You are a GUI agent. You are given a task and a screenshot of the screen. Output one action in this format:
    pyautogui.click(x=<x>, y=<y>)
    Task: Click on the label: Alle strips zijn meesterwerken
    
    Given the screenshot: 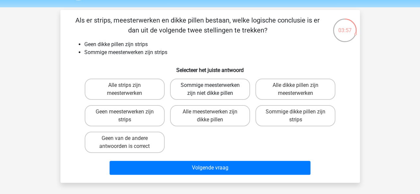 What is the action you would take?
    pyautogui.click(x=125, y=89)
    